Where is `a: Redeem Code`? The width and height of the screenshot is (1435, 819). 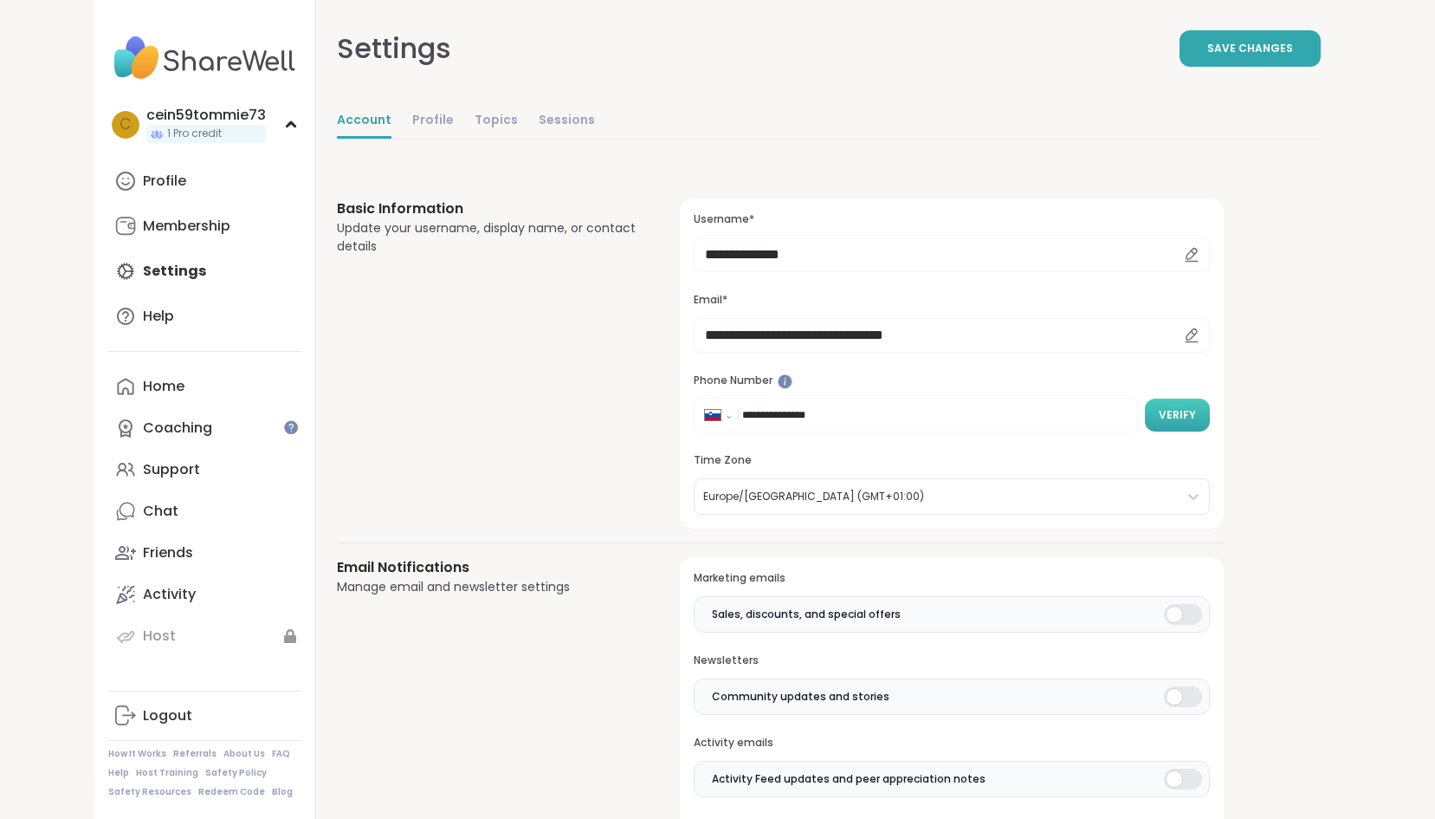 a: Redeem Code is located at coordinates (231, 792).